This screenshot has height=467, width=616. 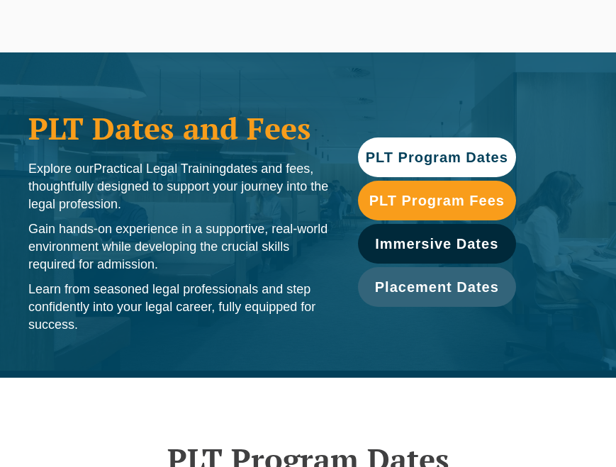 I want to click on span: Placement Dates, so click(x=436, y=287).